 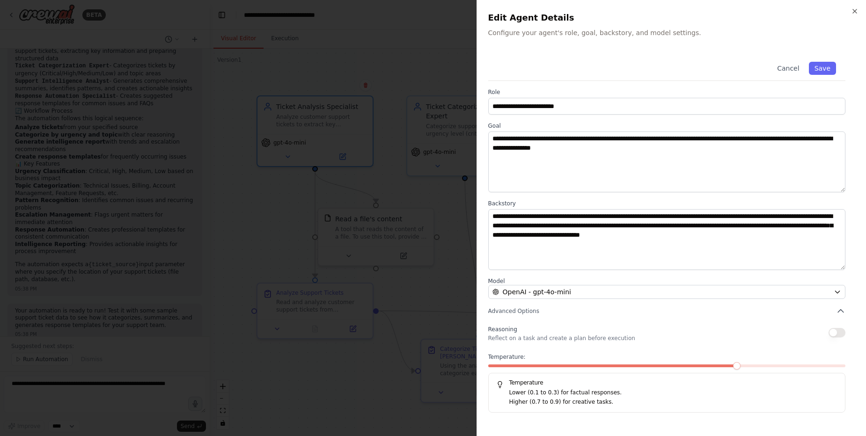 What do you see at coordinates (823, 68) in the screenshot?
I see `button: Save` at bounding box center [823, 68].